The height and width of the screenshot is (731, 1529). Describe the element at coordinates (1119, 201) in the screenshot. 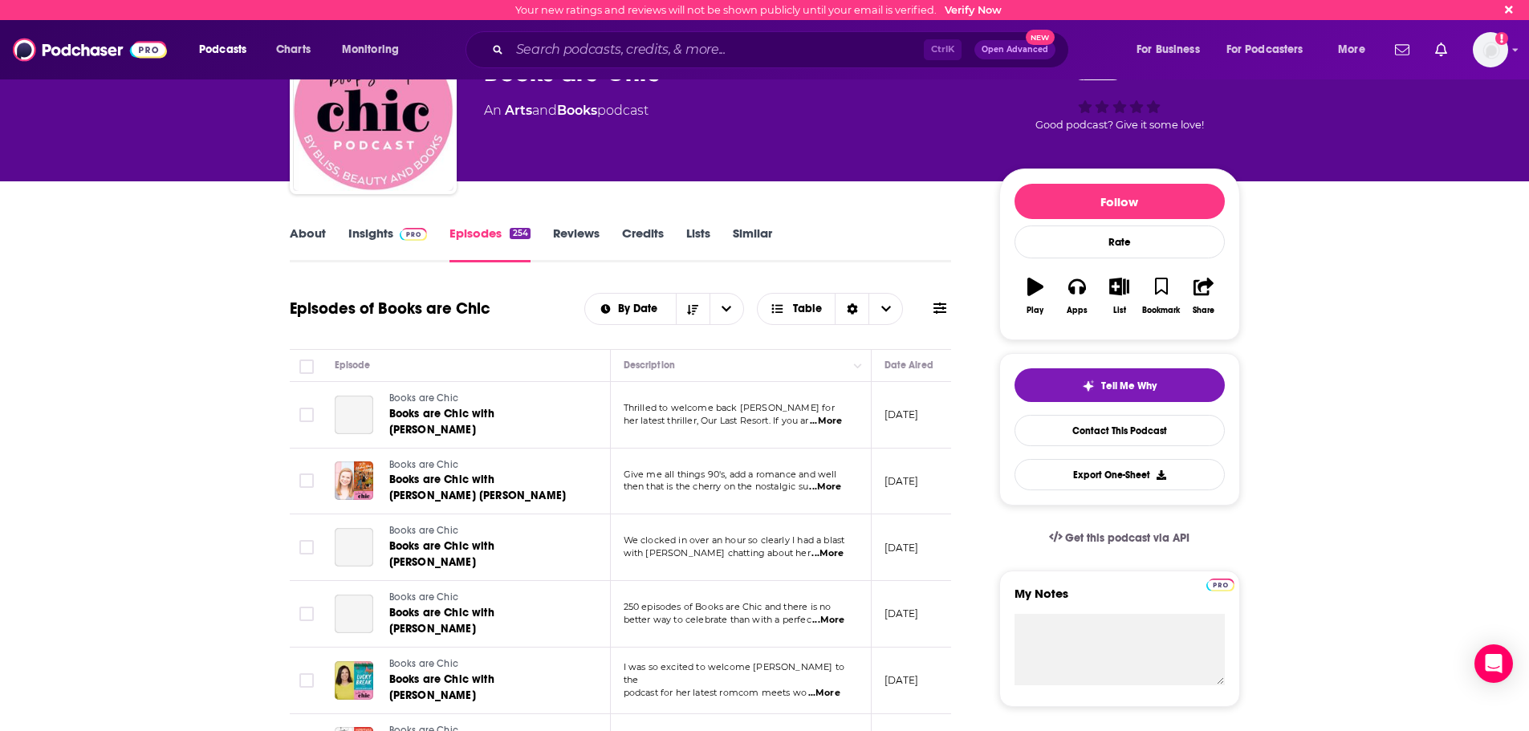

I see `button: Follow` at that location.